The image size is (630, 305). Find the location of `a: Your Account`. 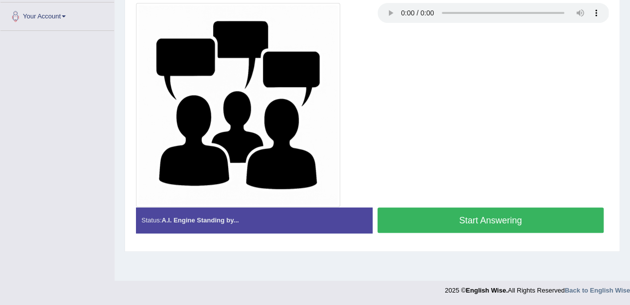

a: Your Account is located at coordinates (57, 15).